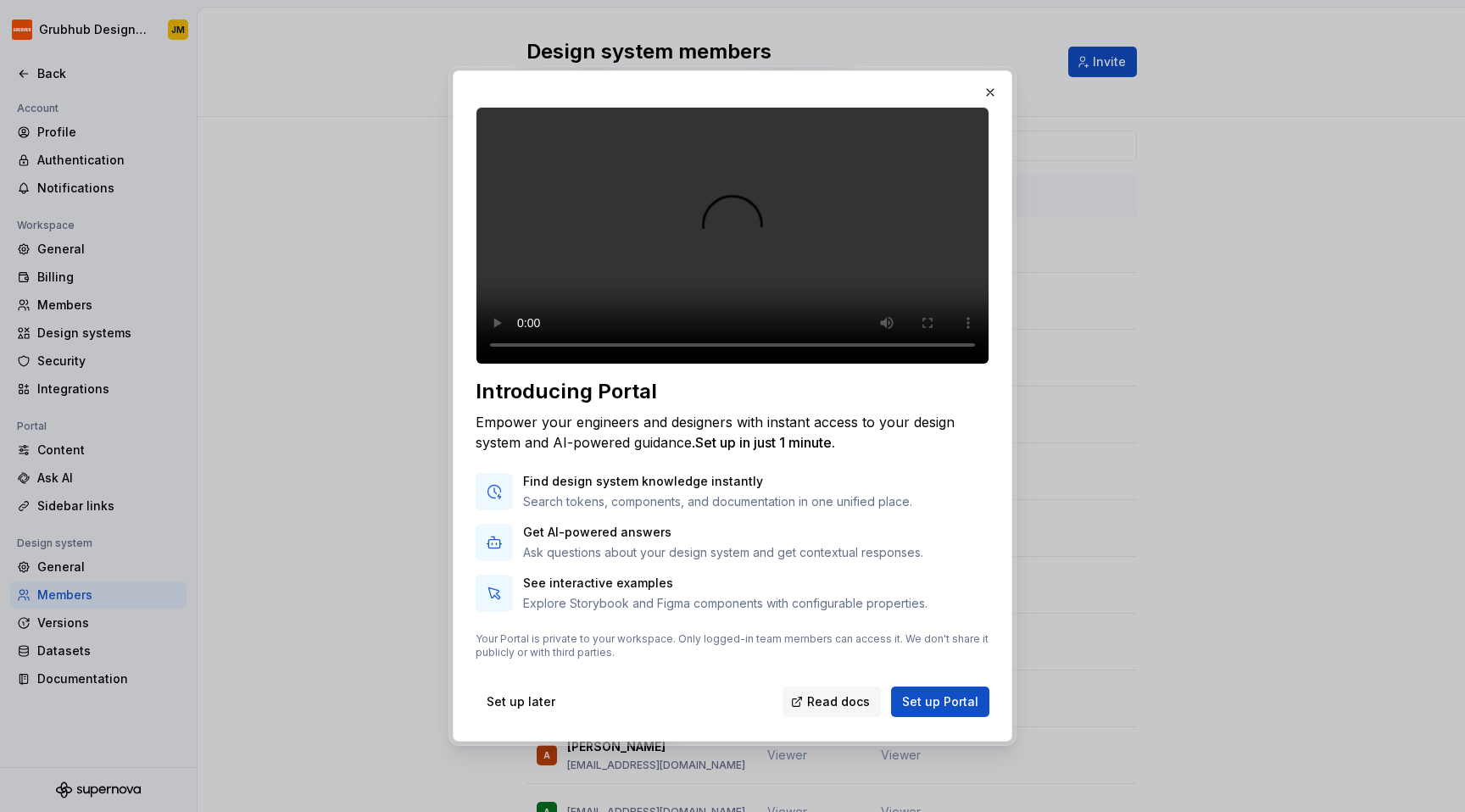 This screenshot has width=1465, height=812. Describe the element at coordinates (765, 443) in the screenshot. I see `span: Set up in just 1 minute.` at that location.